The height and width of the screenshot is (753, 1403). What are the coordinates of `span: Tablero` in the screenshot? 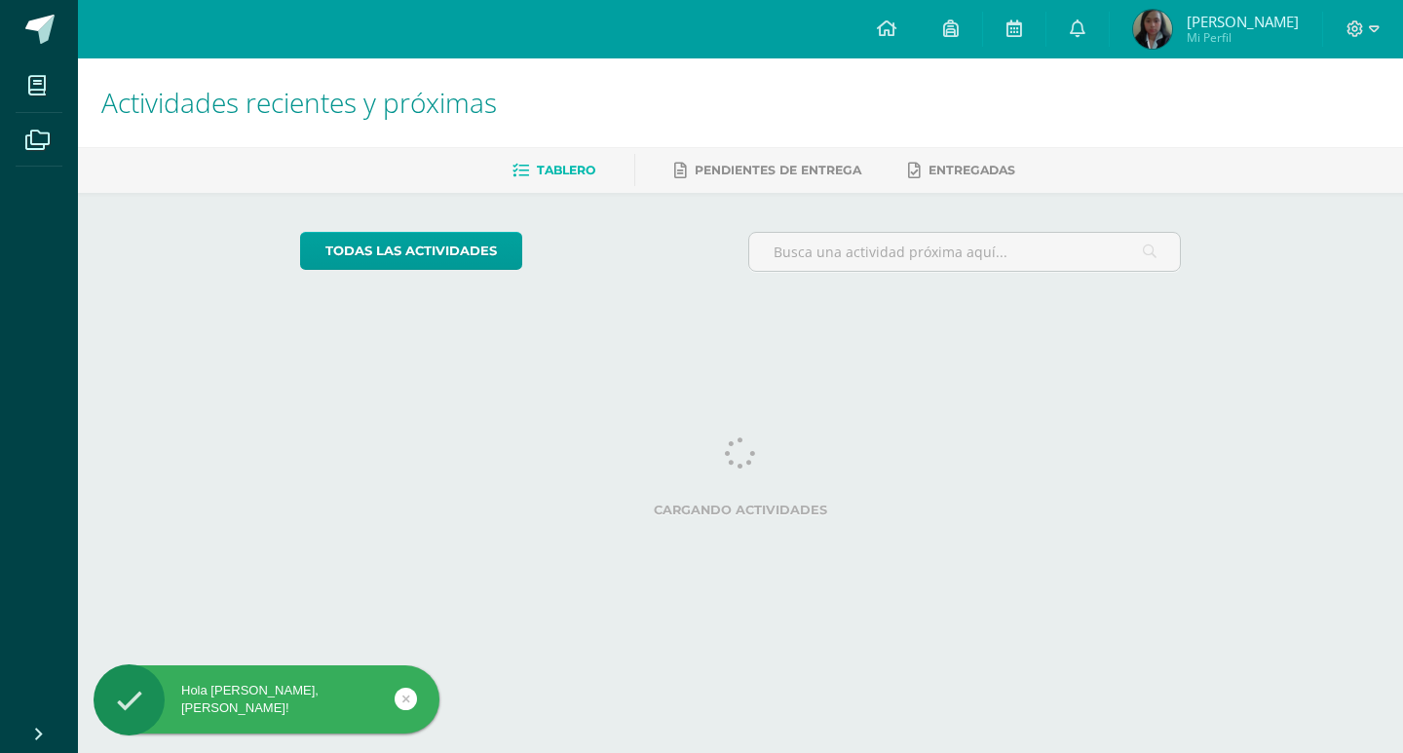 It's located at (566, 169).